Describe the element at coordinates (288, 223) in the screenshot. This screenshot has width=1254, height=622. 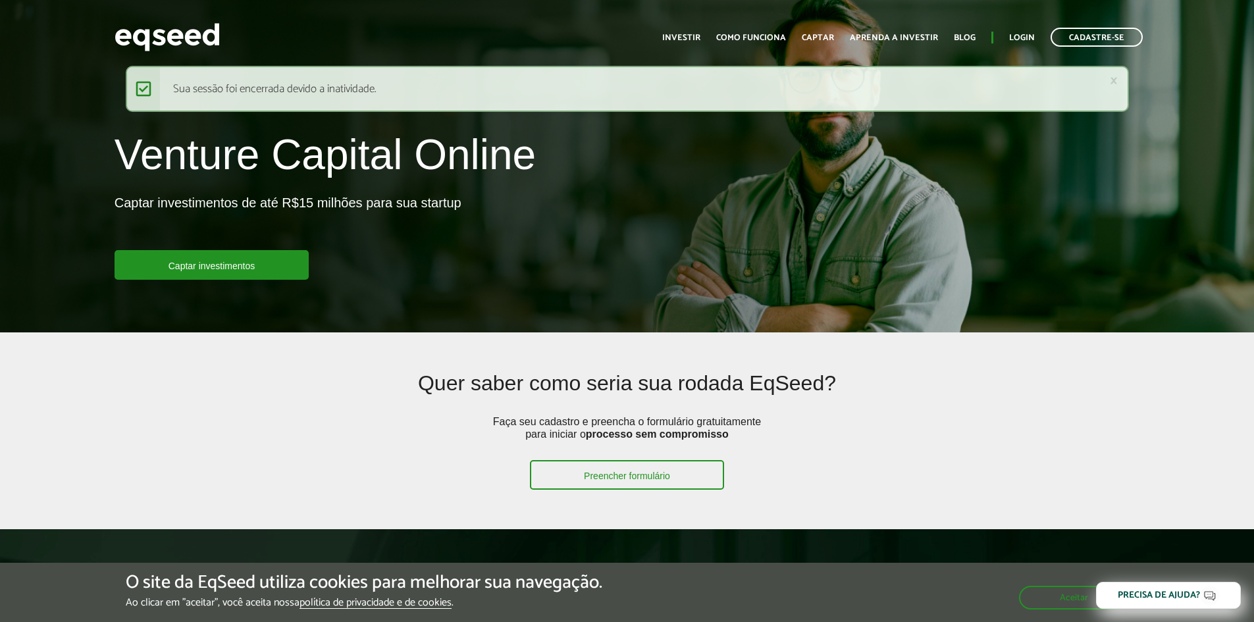
I see `p: Captar investimentos de até R$15 milhões para sua startup` at that location.